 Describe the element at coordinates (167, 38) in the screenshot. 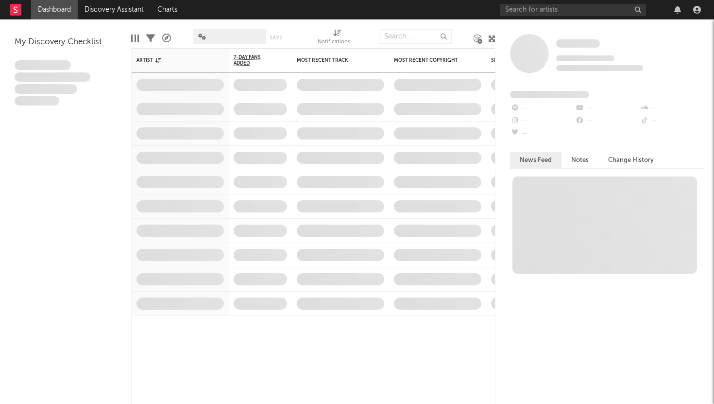

I see `div: A&R Pipeline` at that location.